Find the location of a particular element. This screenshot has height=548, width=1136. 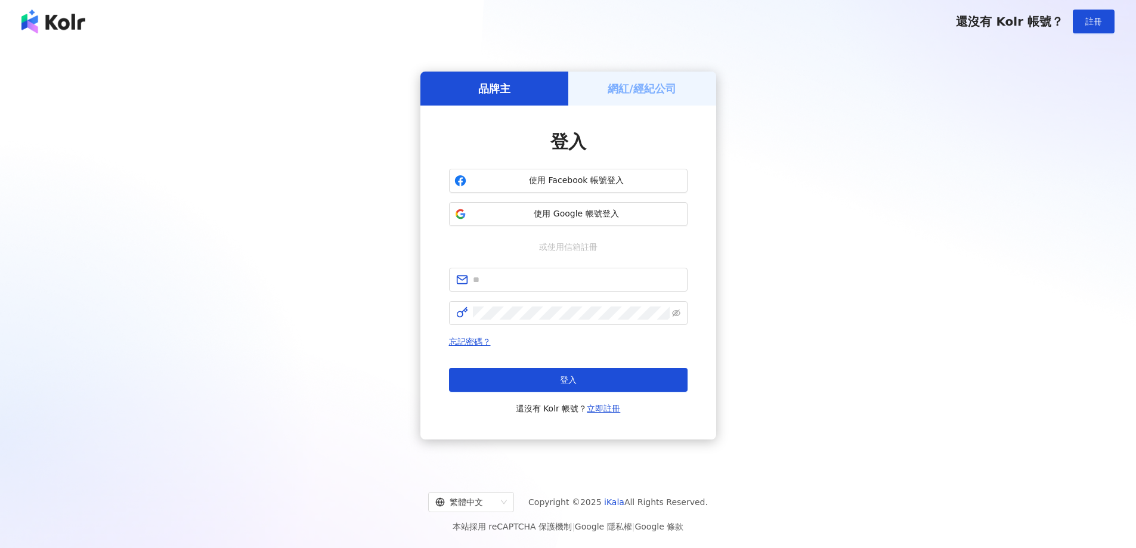

a: Google 條款 is located at coordinates (659, 527).